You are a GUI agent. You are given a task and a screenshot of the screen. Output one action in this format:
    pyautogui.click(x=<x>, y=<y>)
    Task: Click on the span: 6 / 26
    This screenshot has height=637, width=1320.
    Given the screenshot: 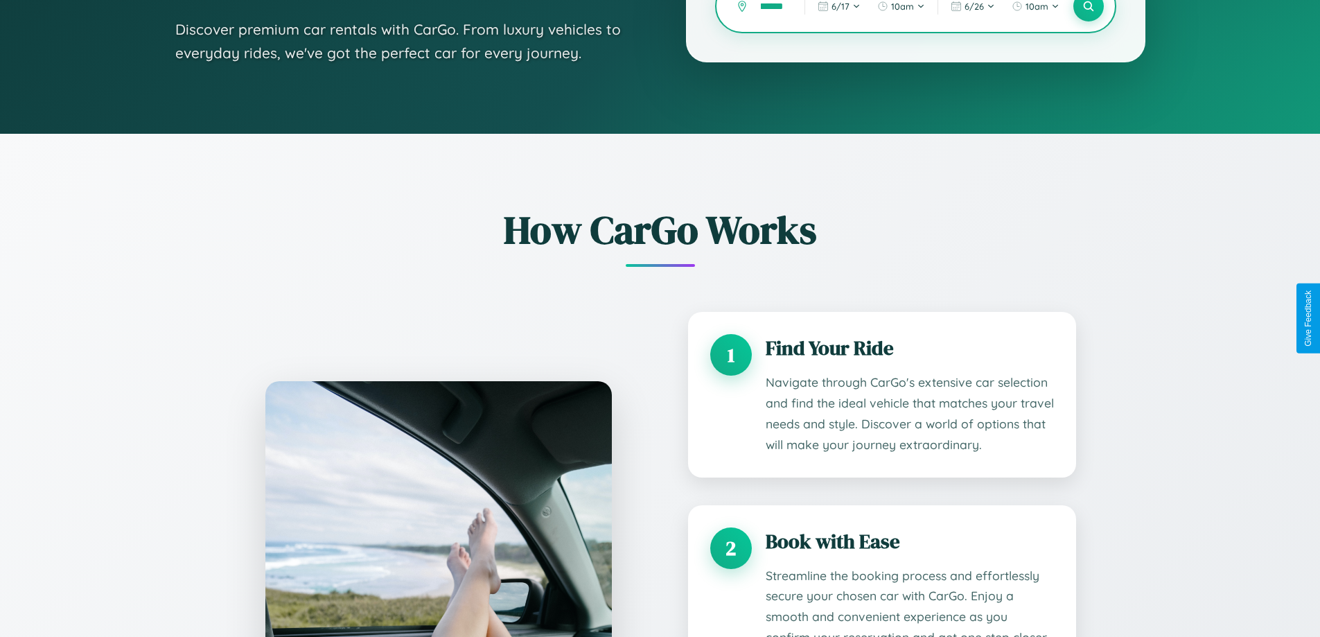 What is the action you would take?
    pyautogui.click(x=975, y=6)
    